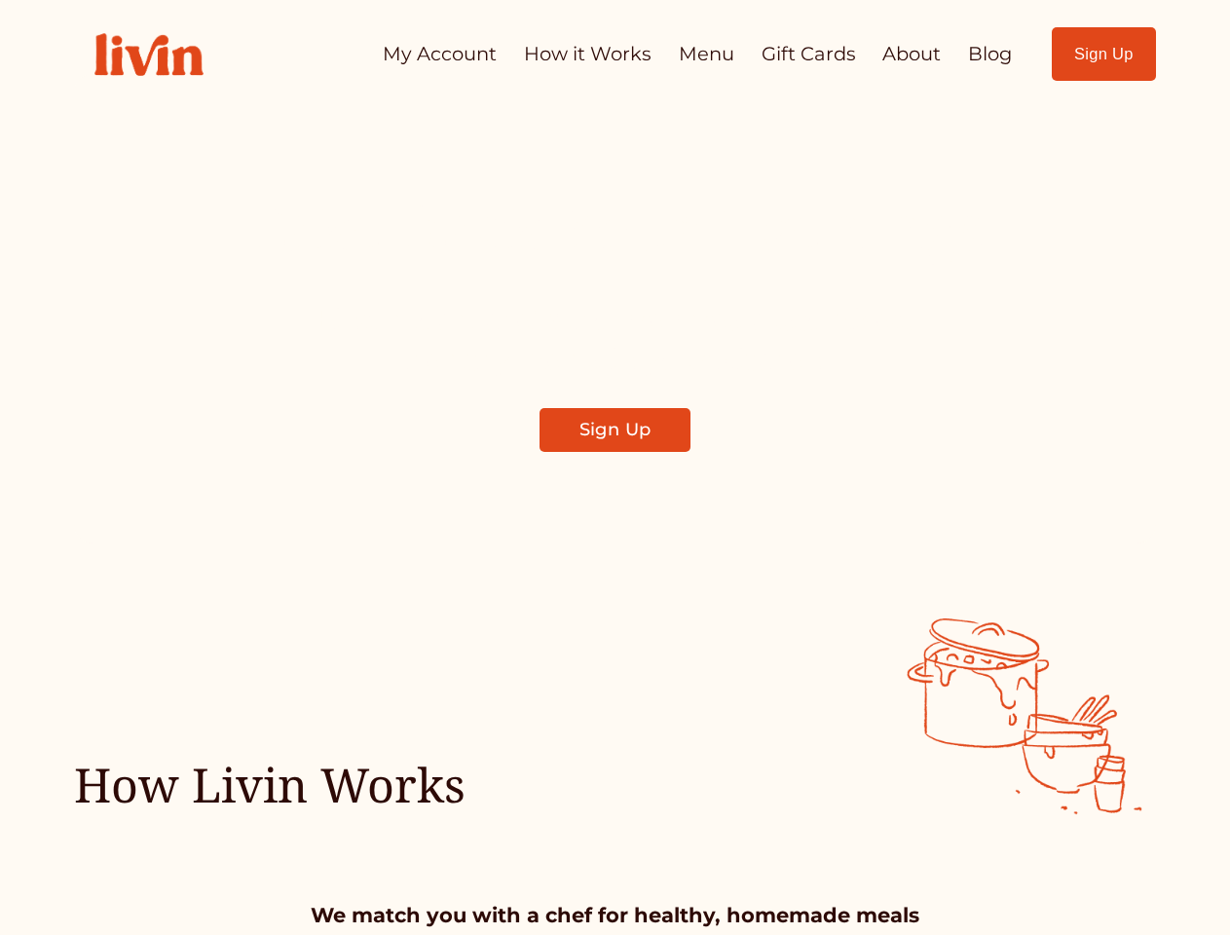 Image resolution: width=1230 pixels, height=935 pixels. I want to click on a: Blog, so click(989, 54).